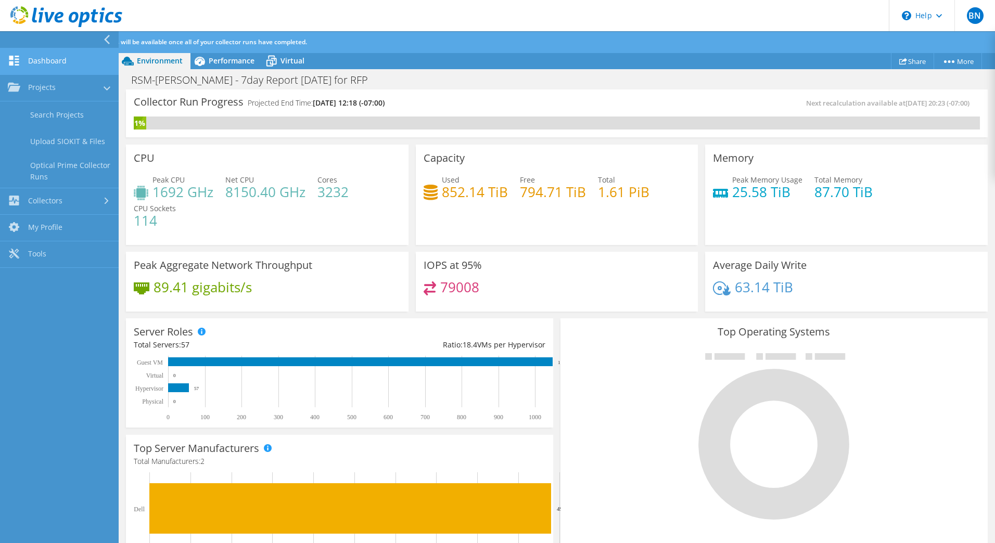 Image resolution: width=995 pixels, height=543 pixels. Describe the element at coordinates (760, 265) in the screenshot. I see `h3: Average Daily Write` at that location.